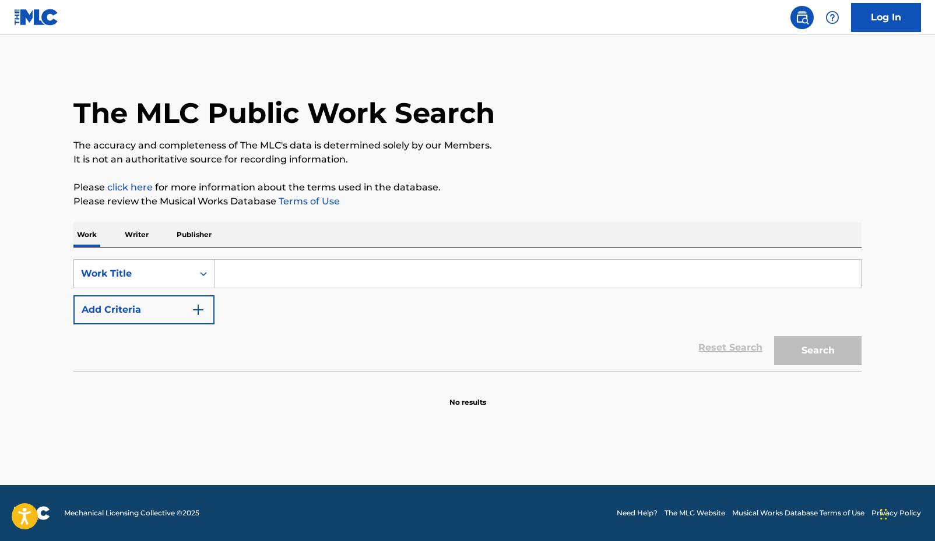  Describe the element at coordinates (802, 17) in the screenshot. I see `a: Public Search` at that location.